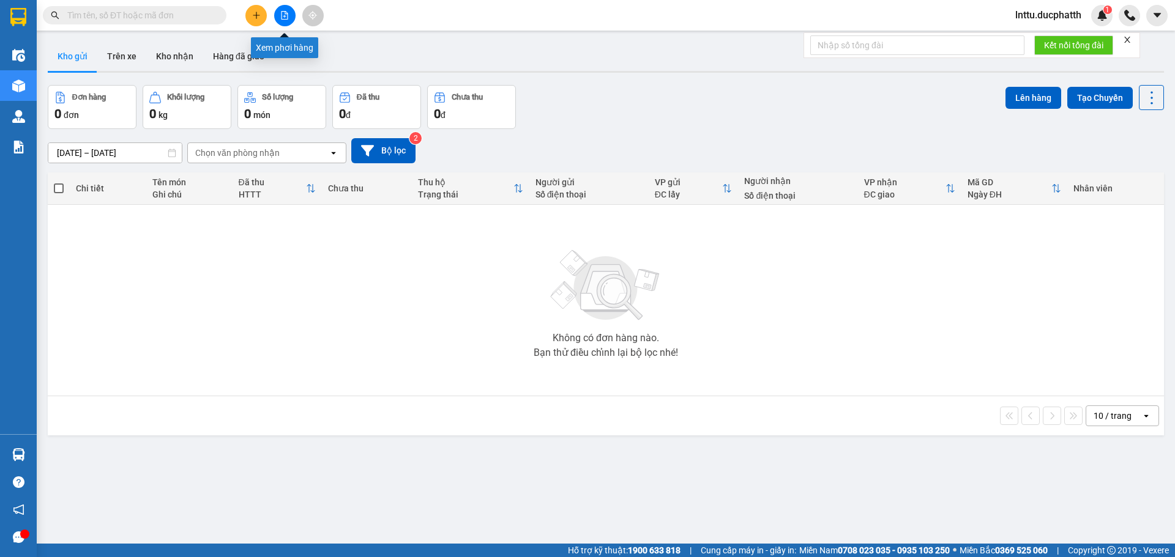  Describe the element at coordinates (1048, 15) in the screenshot. I see `span: lnttu.ducphatth` at that location.